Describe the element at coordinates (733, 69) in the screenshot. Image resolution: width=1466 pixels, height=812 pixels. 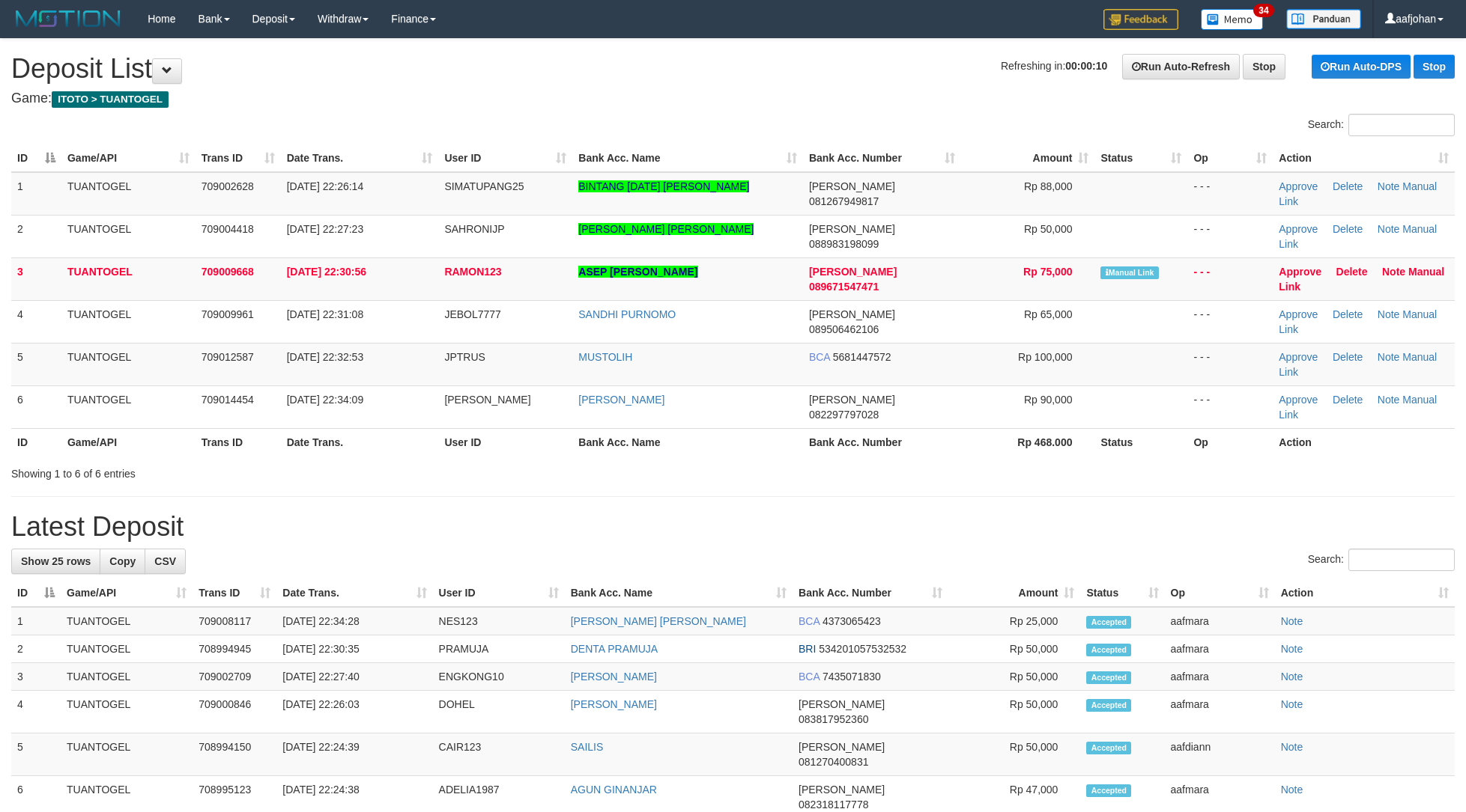
I see `h1: Deposit List` at that location.